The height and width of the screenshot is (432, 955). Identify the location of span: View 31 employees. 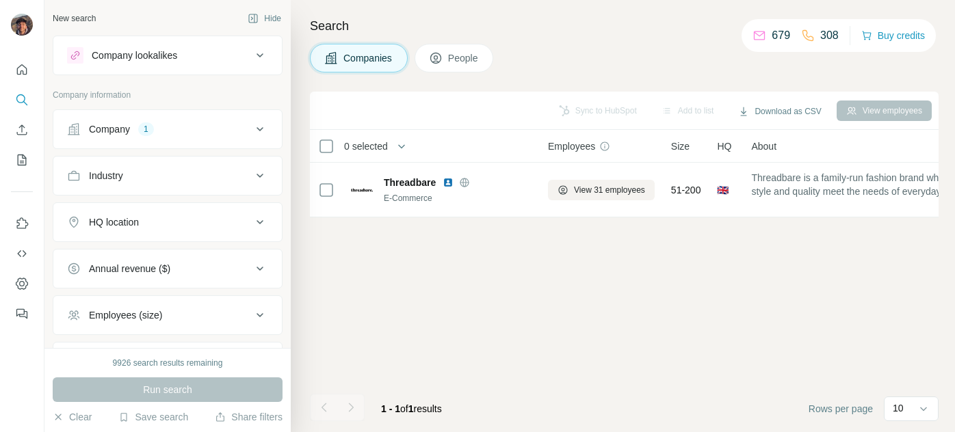
(609, 190).